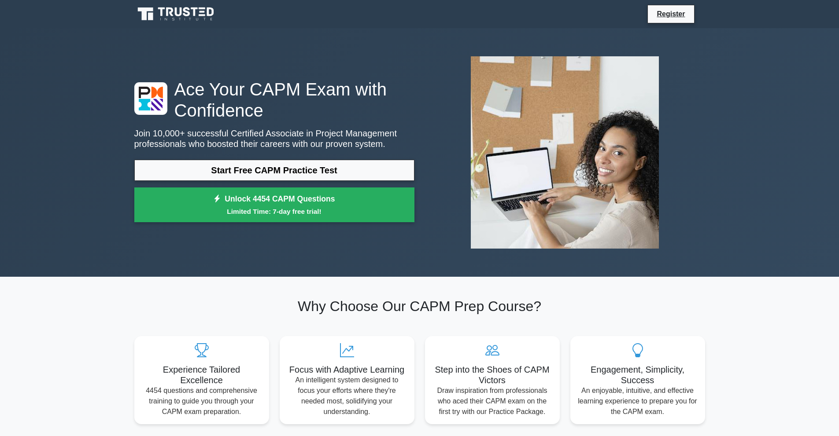 This screenshot has width=839, height=436. What do you see at coordinates (637, 375) in the screenshot?
I see `h5: Engagement, Simplicity, Success` at bounding box center [637, 375].